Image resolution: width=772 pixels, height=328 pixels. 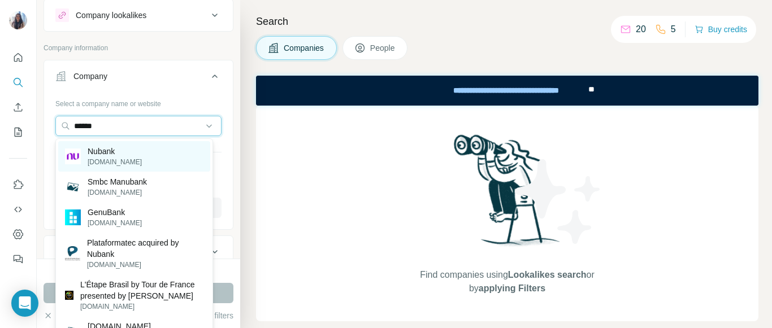 I want to click on img: L'Étape Brasil by Tour de France presented by Nubank, so click(x=69, y=295).